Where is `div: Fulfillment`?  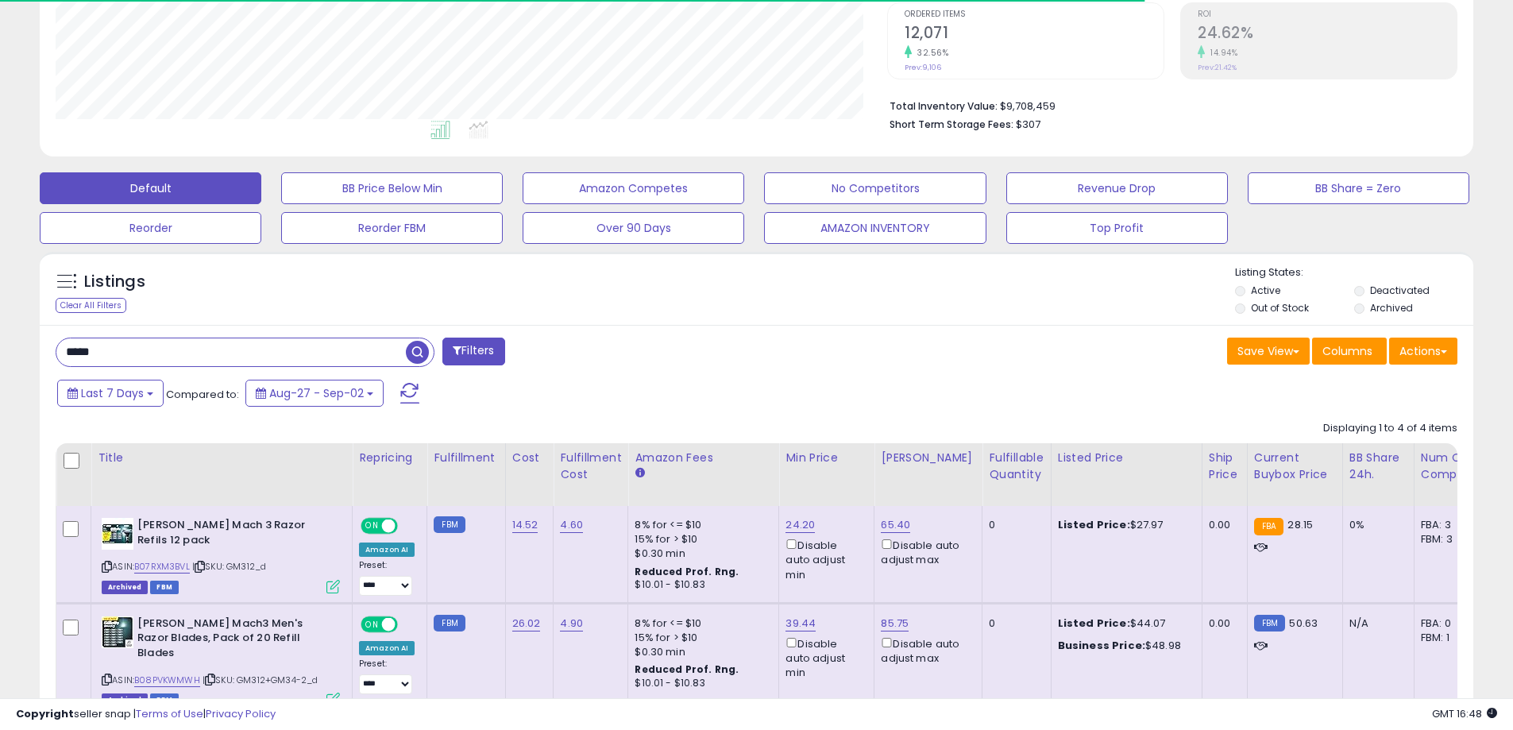 div: Fulfillment is located at coordinates (466, 458).